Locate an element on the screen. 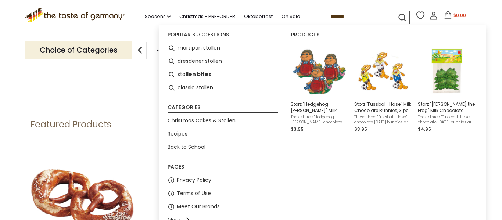 This screenshot has width=502, height=220. a: Food By Category is located at coordinates (178, 50).